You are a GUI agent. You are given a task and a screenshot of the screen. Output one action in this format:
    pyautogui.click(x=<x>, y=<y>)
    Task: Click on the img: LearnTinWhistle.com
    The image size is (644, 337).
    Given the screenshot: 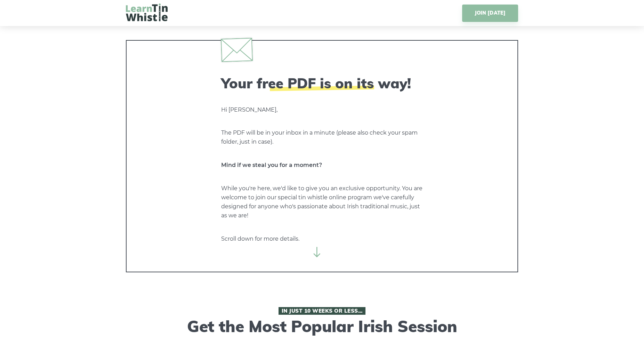 What is the action you would take?
    pyautogui.click(x=147, y=12)
    